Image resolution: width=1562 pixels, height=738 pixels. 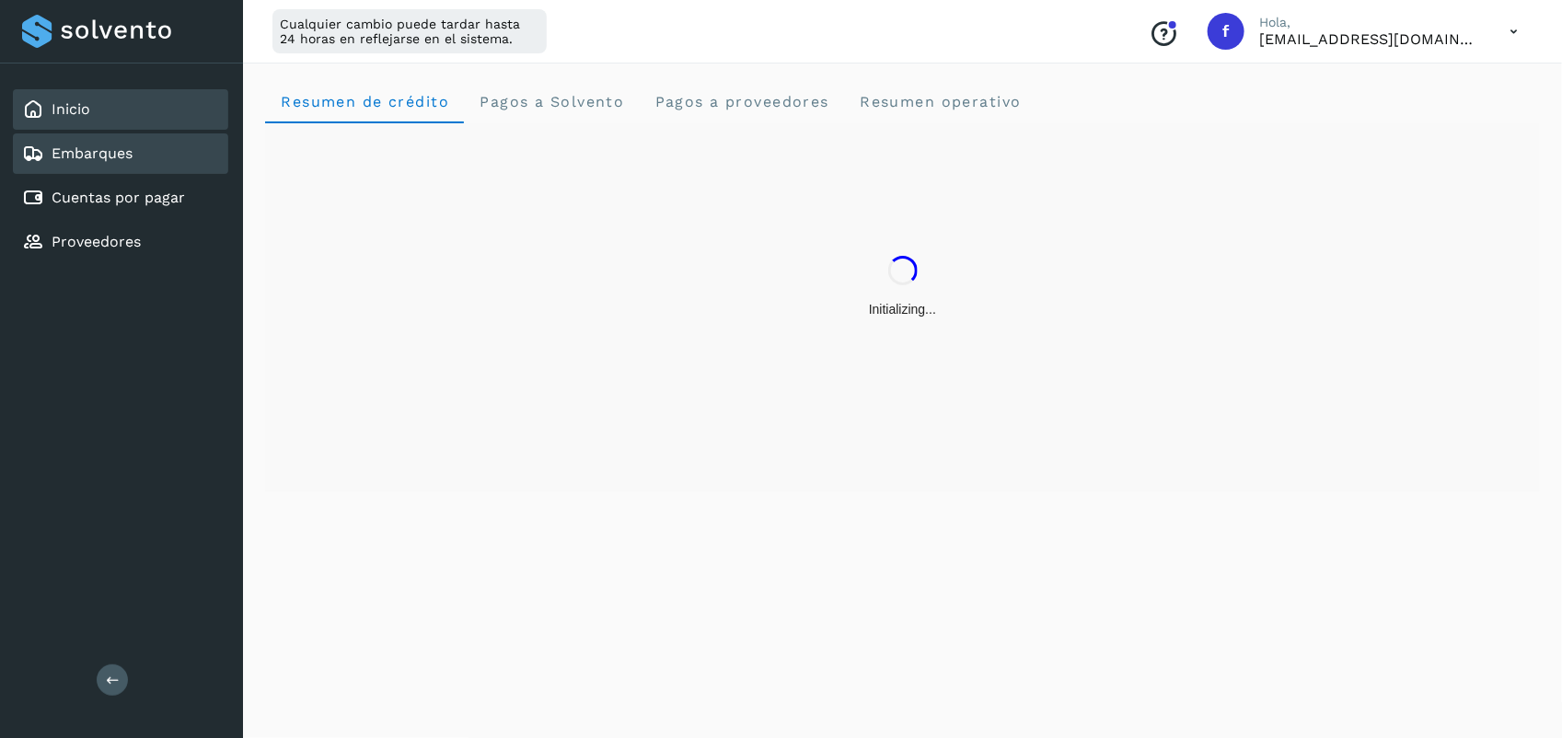 What do you see at coordinates (741, 101) in the screenshot?
I see `span: Pagos a proveedores` at bounding box center [741, 101].